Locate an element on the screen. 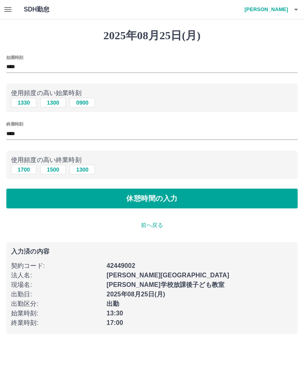 This screenshot has height=378, width=304. button: 休憩時間の入力 is located at coordinates (152, 198).